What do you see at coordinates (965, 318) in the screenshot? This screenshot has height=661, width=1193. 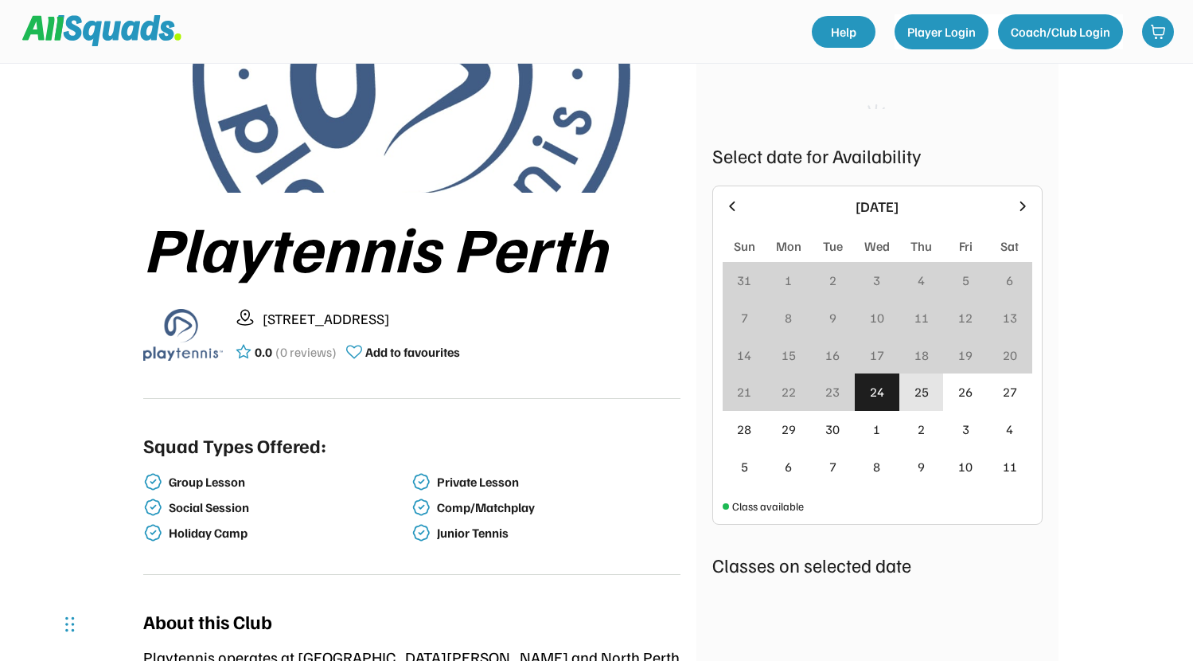 I see `div: 12` at bounding box center [965, 318].